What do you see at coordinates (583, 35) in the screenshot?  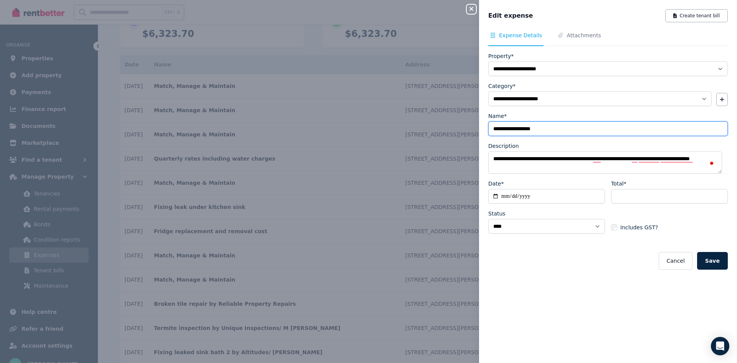 I see `span: Attachments` at bounding box center [583, 35].